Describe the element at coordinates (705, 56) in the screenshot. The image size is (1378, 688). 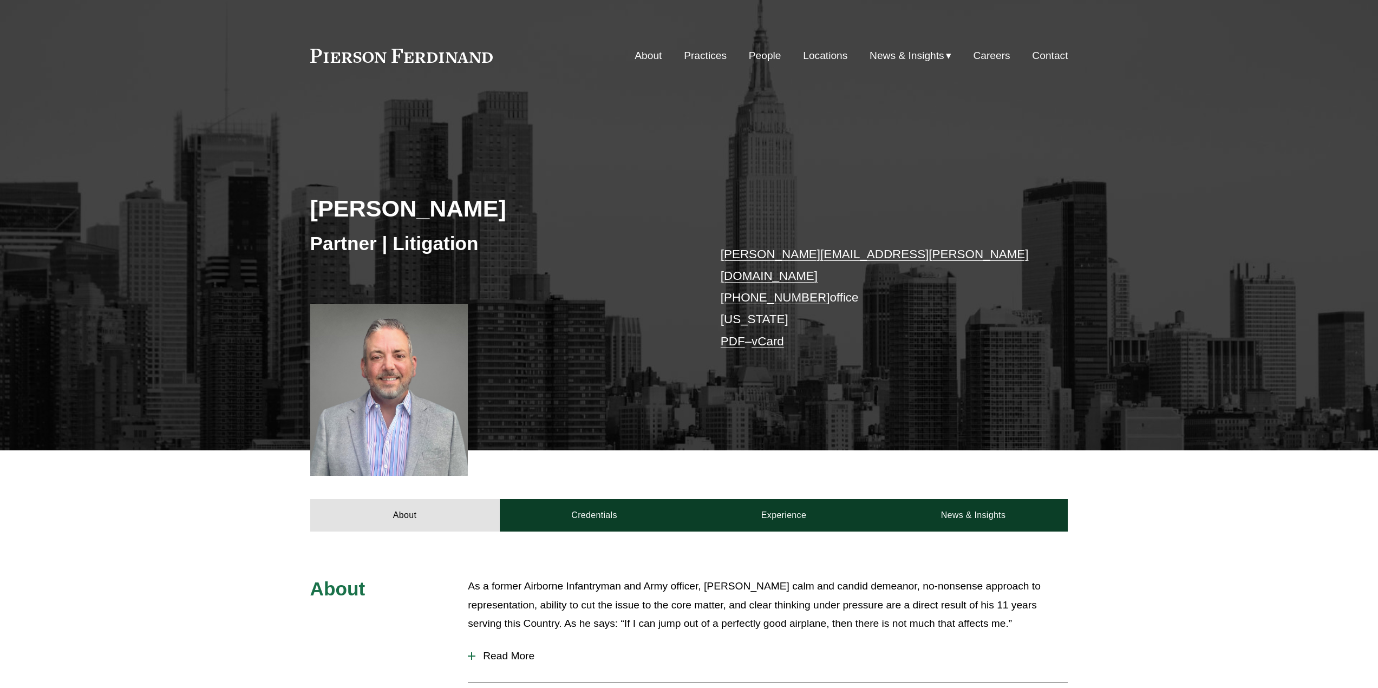
I see `a: Practices` at that location.